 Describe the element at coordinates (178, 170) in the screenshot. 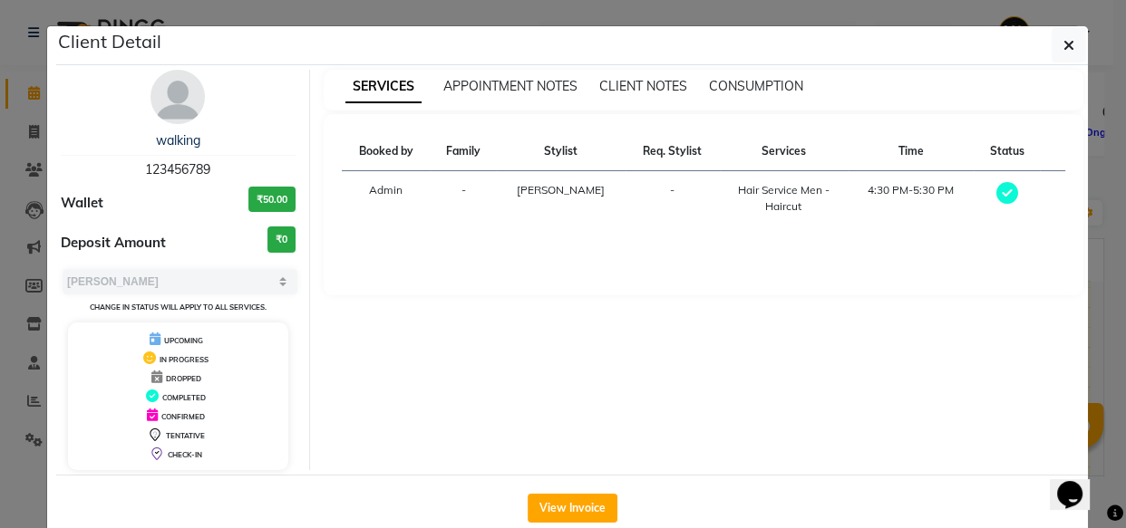

I see `span: 123456789` at that location.